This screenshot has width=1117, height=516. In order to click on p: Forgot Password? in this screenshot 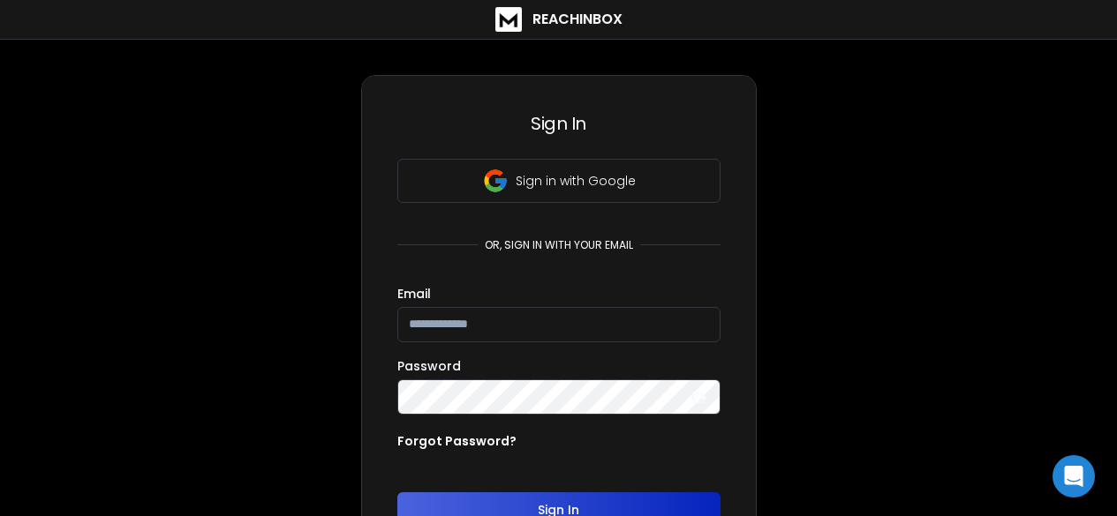, I will do `click(456, 441)`.